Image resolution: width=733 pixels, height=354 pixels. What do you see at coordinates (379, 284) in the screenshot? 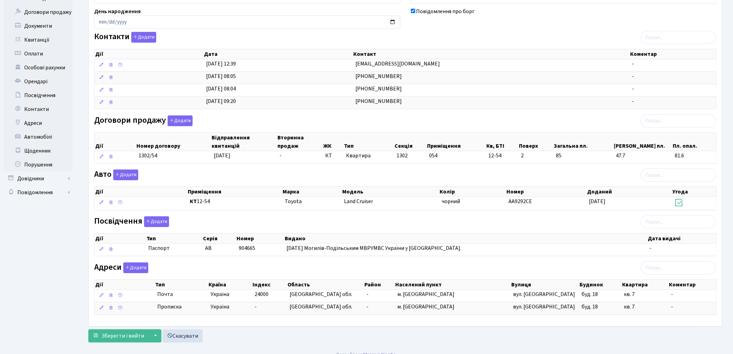
I see `th: Район` at bounding box center [379, 284].